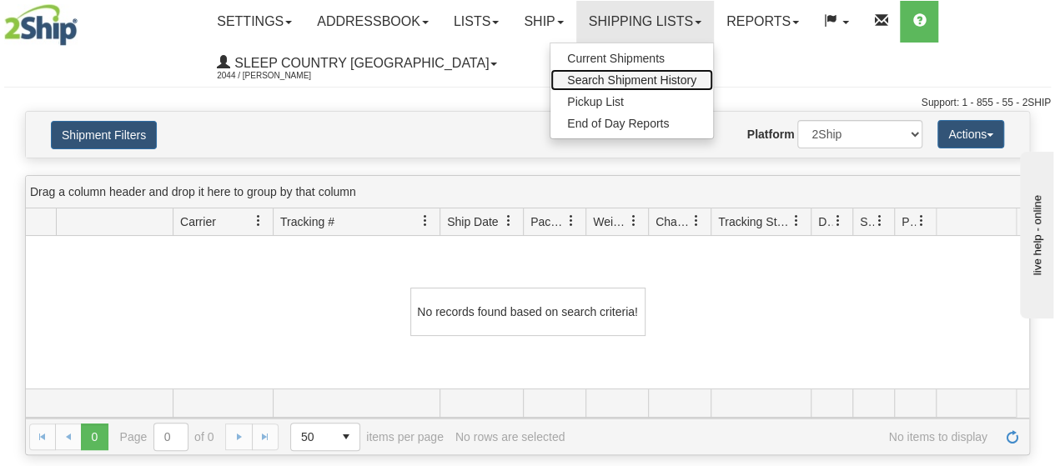  Describe the element at coordinates (373, 22) in the screenshot. I see `a: Addressbook` at that location.